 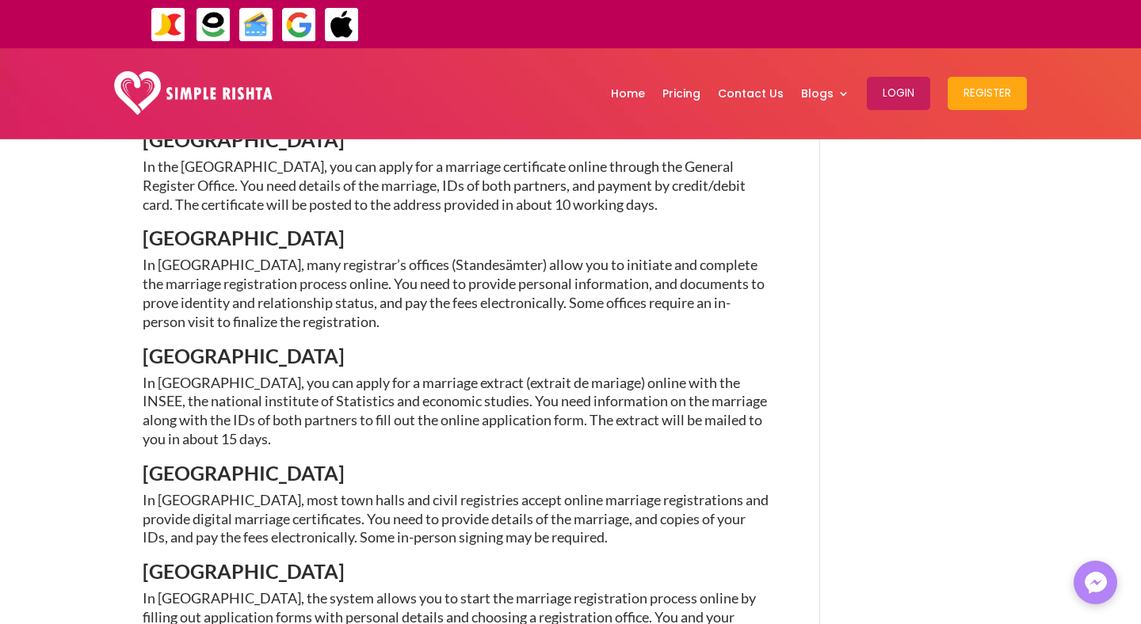 What do you see at coordinates (681, 93) in the screenshot?
I see `a: Pricing` at bounding box center [681, 93].